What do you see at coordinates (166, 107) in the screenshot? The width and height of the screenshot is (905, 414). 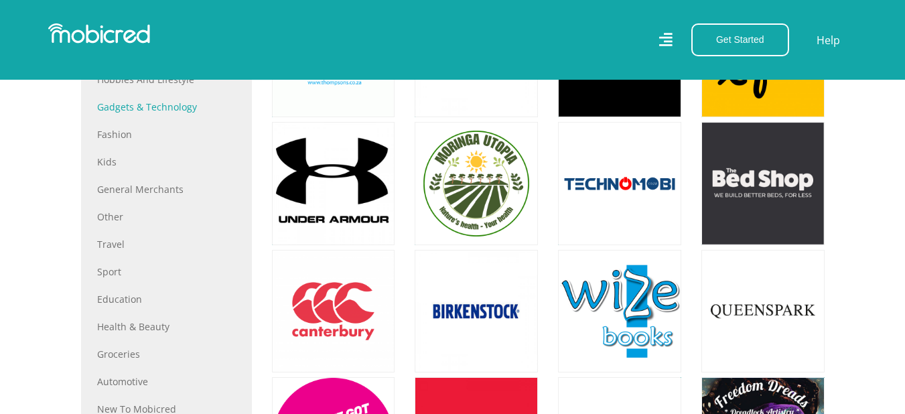 I see `a: Gadgets & Technology` at bounding box center [166, 107].